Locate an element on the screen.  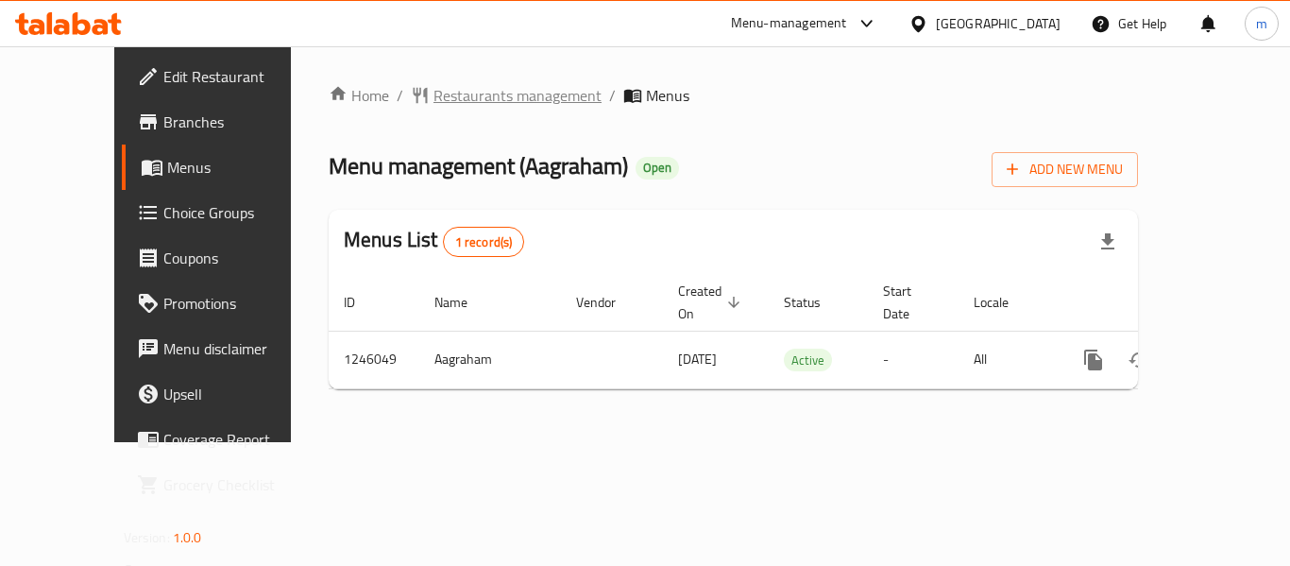
span: Coverage Report is located at coordinates (239, 439).